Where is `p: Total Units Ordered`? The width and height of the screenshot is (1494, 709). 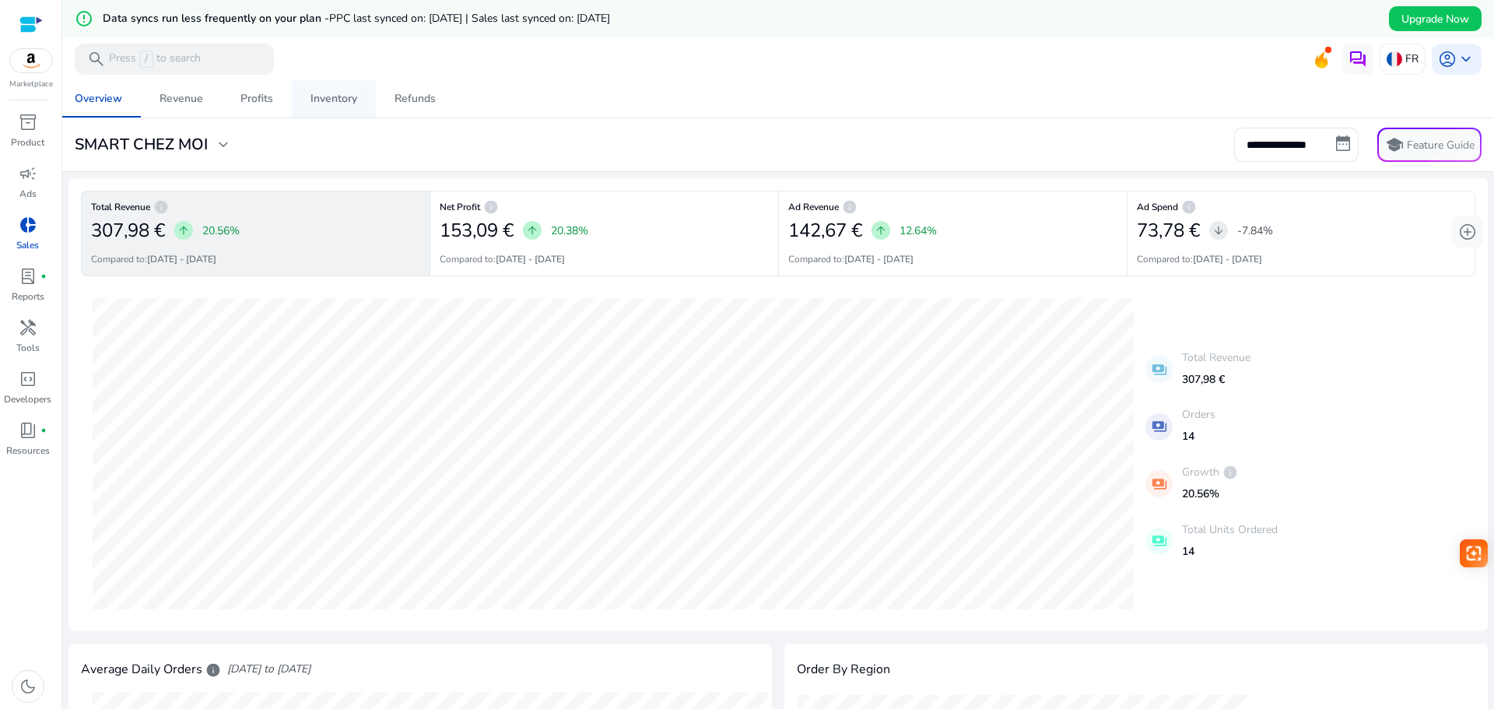 p: Total Units Ordered is located at coordinates (1230, 529).